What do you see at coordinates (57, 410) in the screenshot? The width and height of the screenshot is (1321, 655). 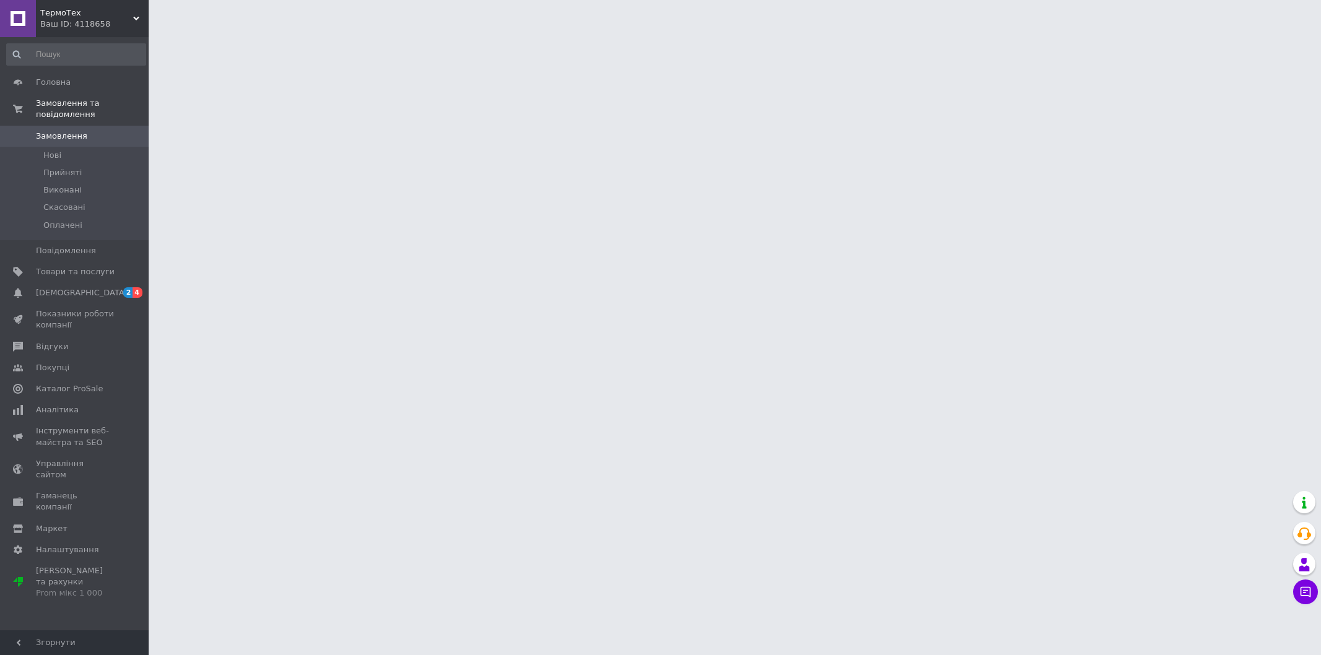 I see `span: Аналітика` at bounding box center [57, 410].